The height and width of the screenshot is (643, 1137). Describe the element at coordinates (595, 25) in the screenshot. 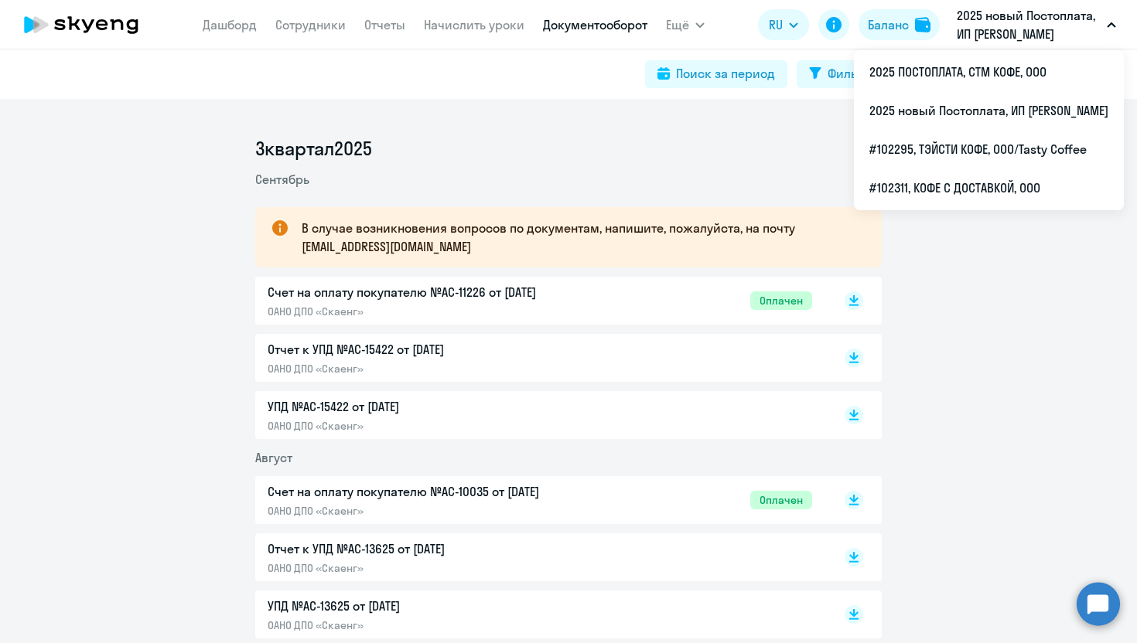

I see `a: Документооборот` at that location.